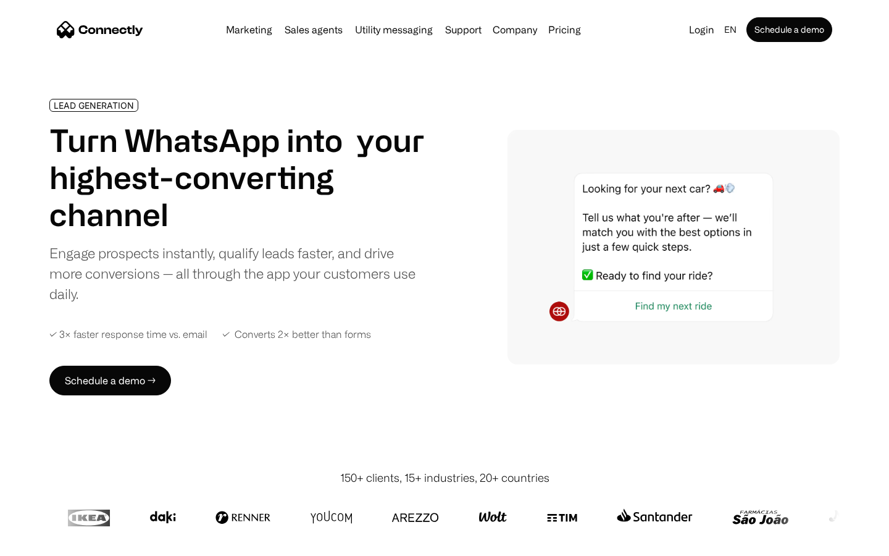  Describe the element at coordinates (564, 30) in the screenshot. I see `a: Pricing` at that location.